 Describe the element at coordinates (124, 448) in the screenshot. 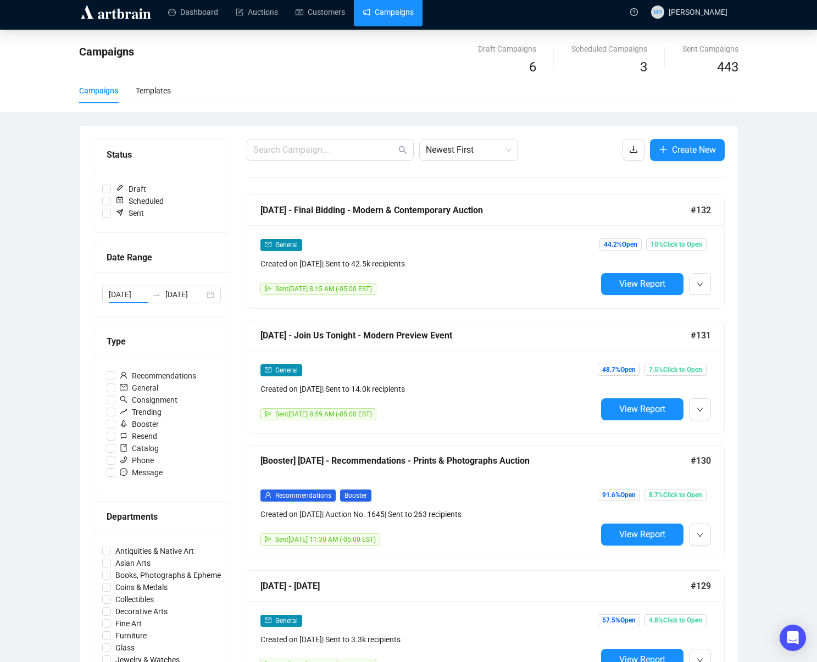

I see `span: book` at that location.